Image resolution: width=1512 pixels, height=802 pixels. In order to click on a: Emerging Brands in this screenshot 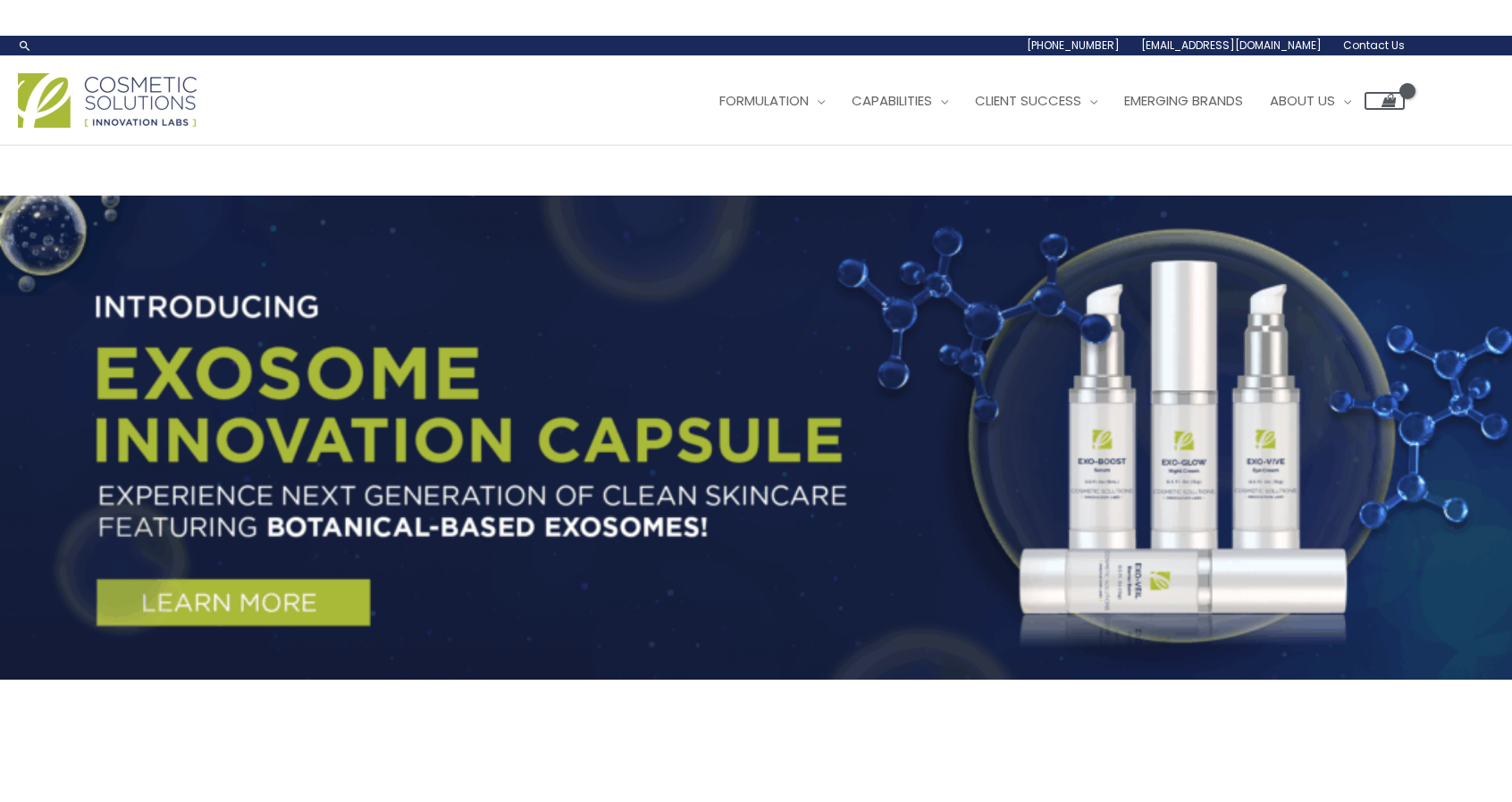, I will do `click(1184, 101)`.